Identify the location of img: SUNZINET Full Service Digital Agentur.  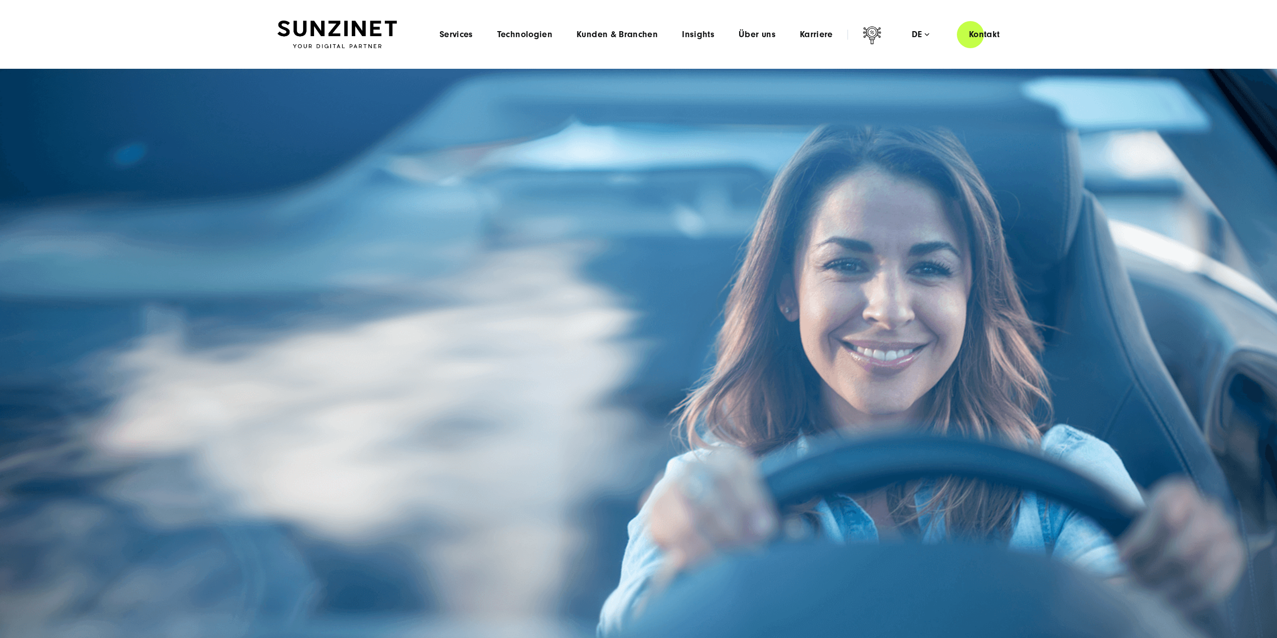
(337, 35).